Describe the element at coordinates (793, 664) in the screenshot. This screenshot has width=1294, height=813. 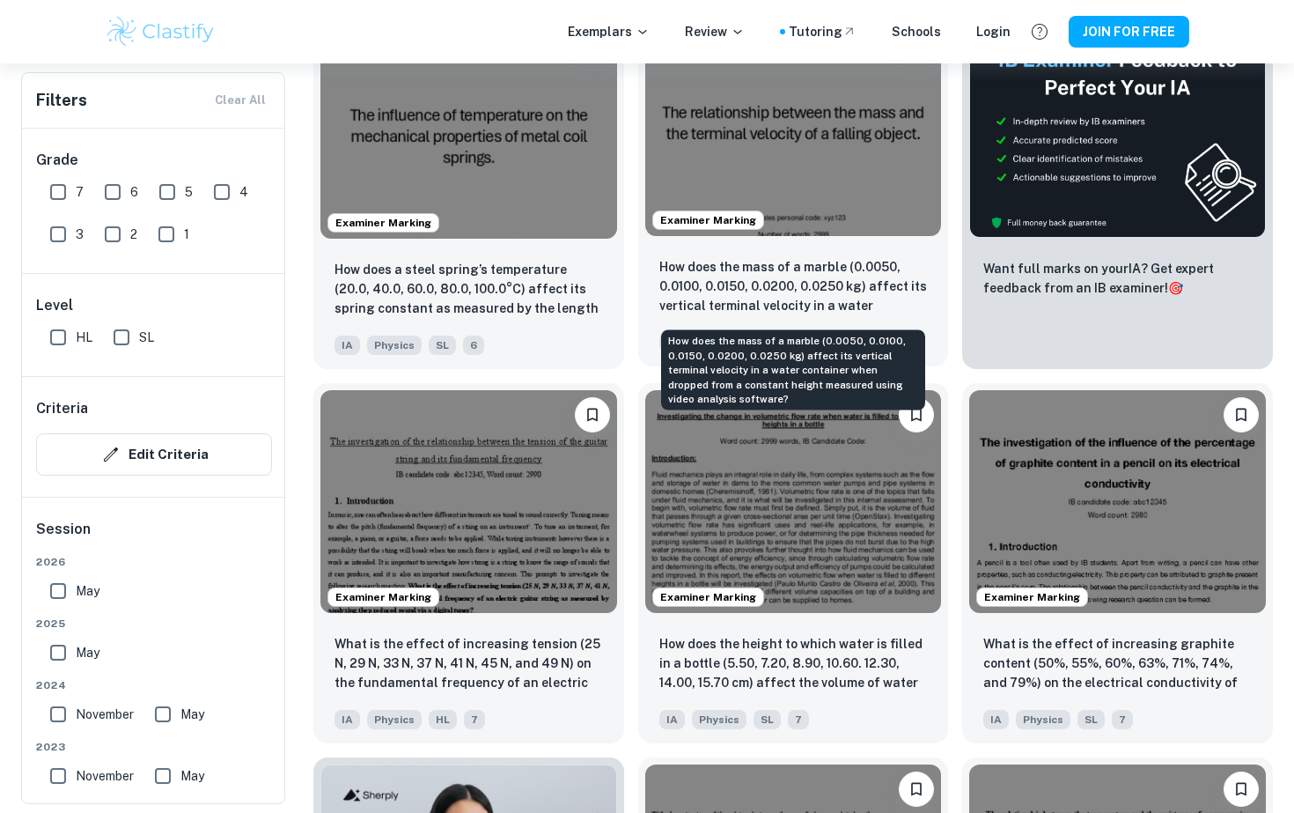
I see `p: How does the height to which water is filled in a bottle (5.50, 7.20, 8.90, 10.60. 12.30, 14.00, ...` at that location.